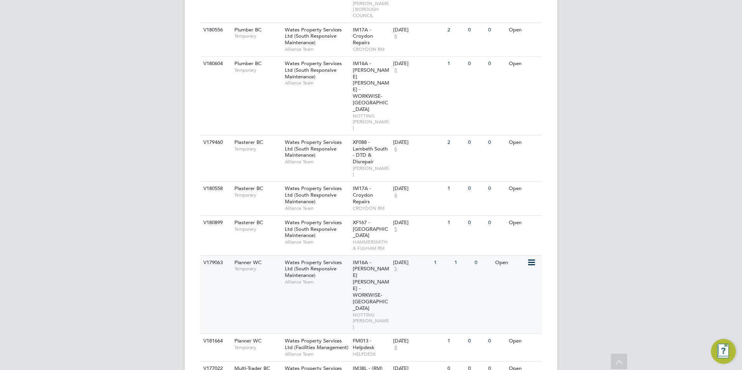 The image size is (742, 370). I want to click on div: V179460, so click(215, 142).